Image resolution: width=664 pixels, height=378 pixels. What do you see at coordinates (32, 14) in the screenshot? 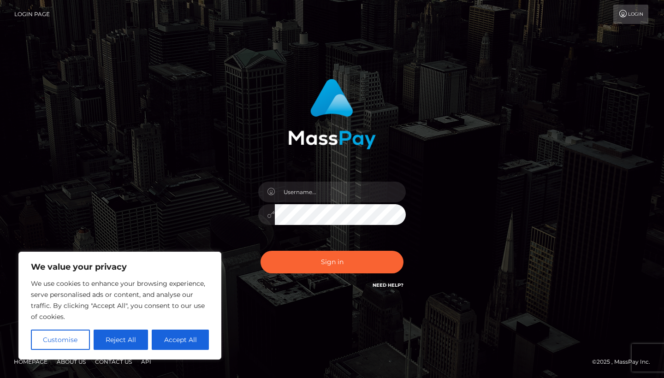
I see `a: Login Page` at bounding box center [32, 14].